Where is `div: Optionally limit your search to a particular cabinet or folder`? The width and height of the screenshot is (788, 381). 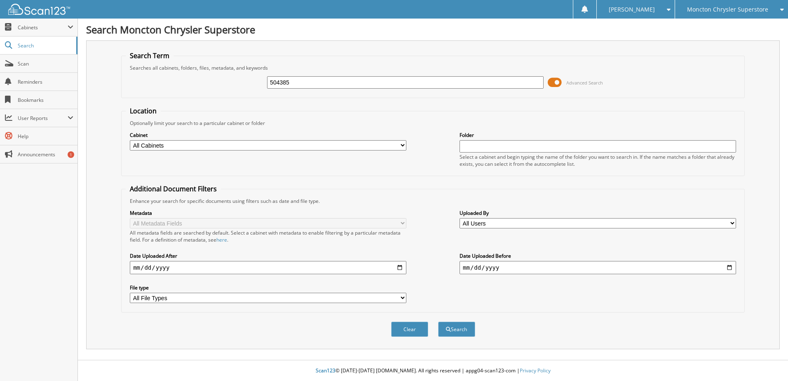 div: Optionally limit your search to a particular cabinet or folder is located at coordinates (433, 123).